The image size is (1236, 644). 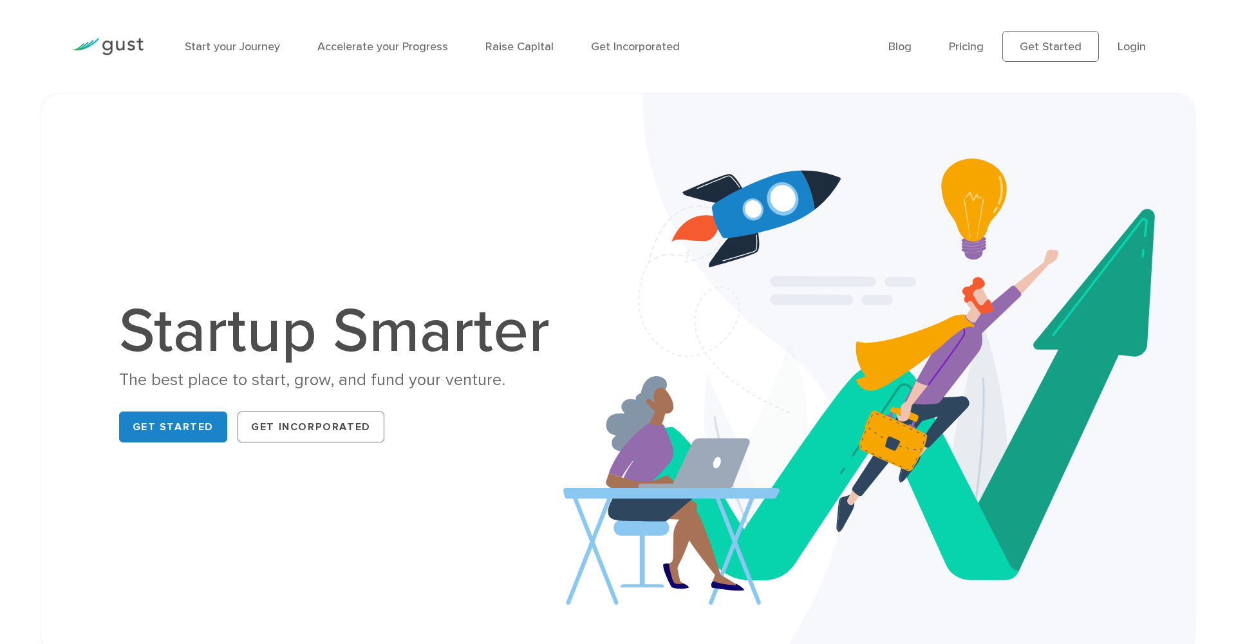 I want to click on div: The best place to start, grow, and fund your venture., so click(x=341, y=380).